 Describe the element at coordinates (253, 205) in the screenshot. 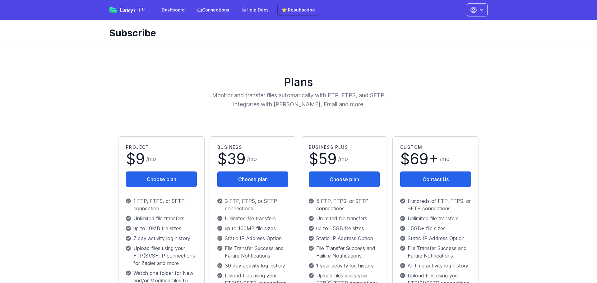

I see `p: 3 FTP, FTPS, or SFTP connections` at that location.